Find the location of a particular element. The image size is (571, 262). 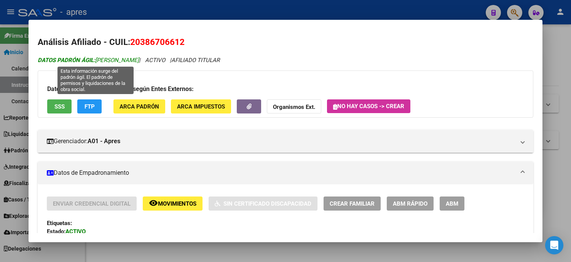

span: ARCA Impuestos is located at coordinates (201, 107).